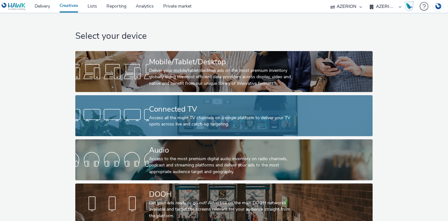 Image resolution: width=448 pixels, height=221 pixels. Describe the element at coordinates (224, 36) in the screenshot. I see `h1: Select your device` at that location.